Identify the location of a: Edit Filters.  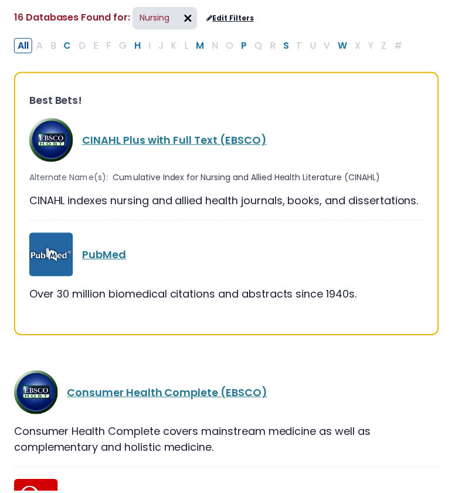
(231, 18).